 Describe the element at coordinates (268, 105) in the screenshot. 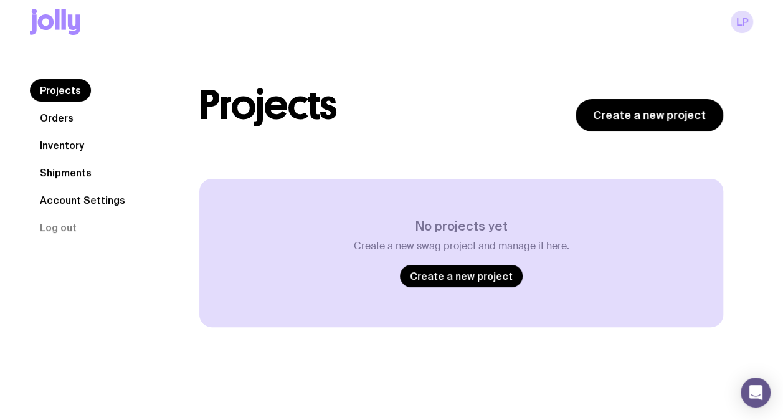

I see `h1: Projects` at that location.